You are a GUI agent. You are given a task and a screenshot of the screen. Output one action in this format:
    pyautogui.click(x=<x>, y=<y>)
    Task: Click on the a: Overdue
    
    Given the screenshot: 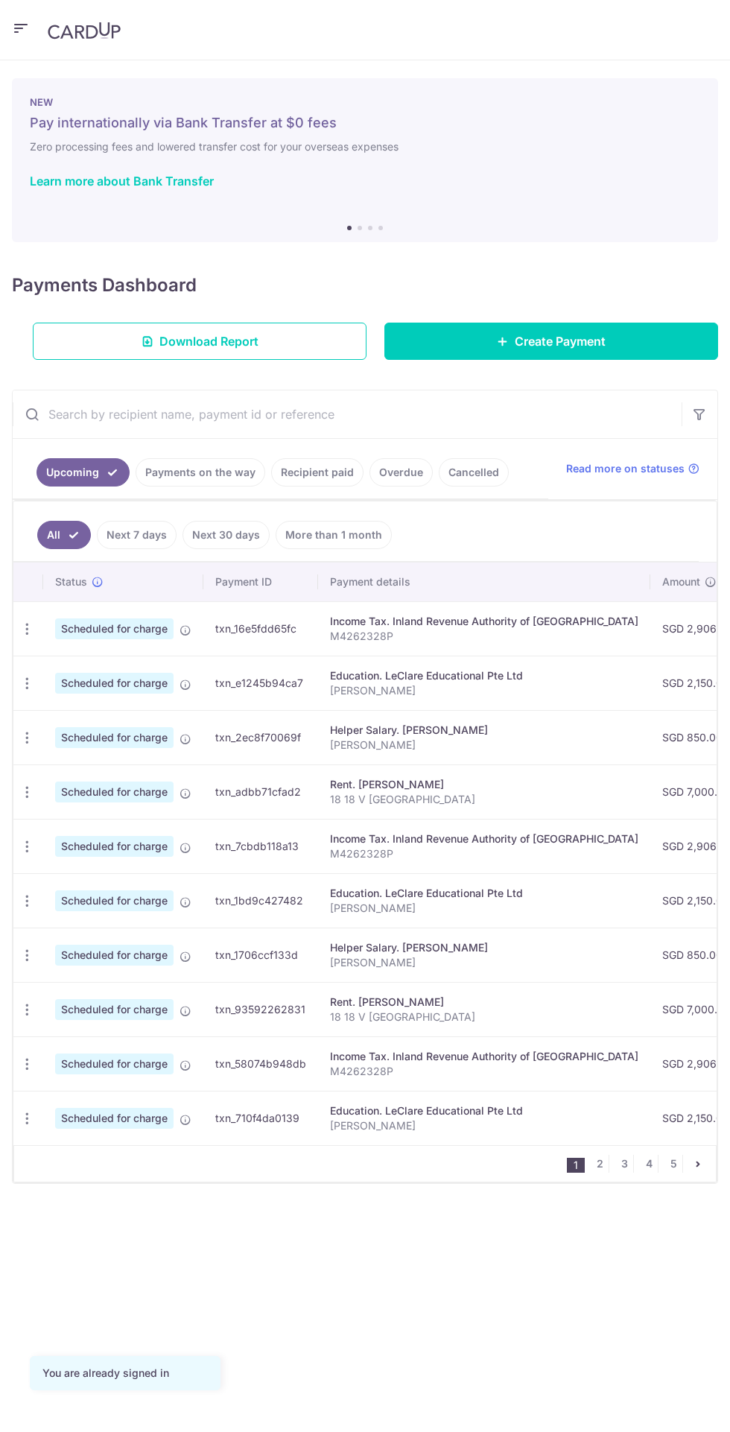 What is the action you would take?
    pyautogui.click(x=401, y=472)
    